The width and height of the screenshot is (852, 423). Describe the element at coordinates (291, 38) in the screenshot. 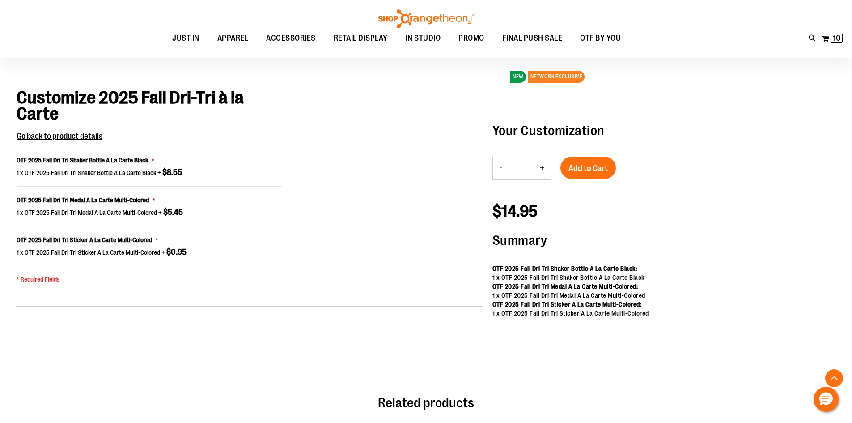

I see `a: ACCESSORIES` at that location.